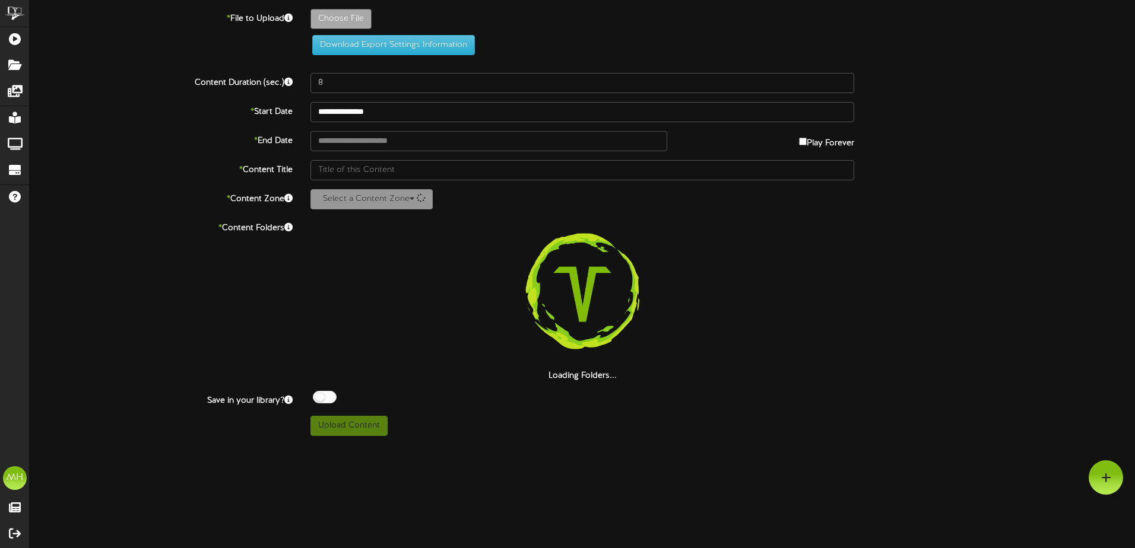 This screenshot has height=548, width=1135. What do you see at coordinates (582, 294) in the screenshot?
I see `img: loading-spinner-3.png` at bounding box center [582, 294].